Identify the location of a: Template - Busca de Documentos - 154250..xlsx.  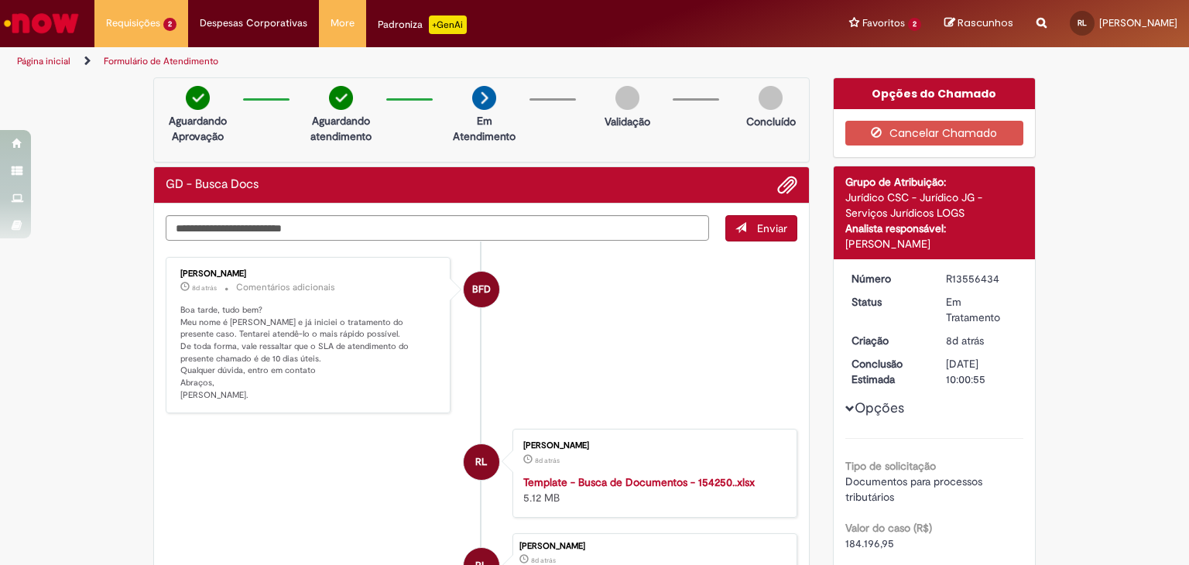
(639, 482).